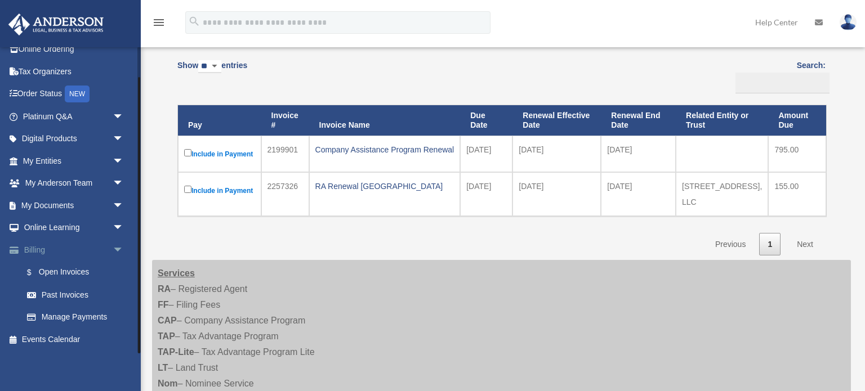  What do you see at coordinates (77, 94) in the screenshot?
I see `div: NEW` at bounding box center [77, 94].